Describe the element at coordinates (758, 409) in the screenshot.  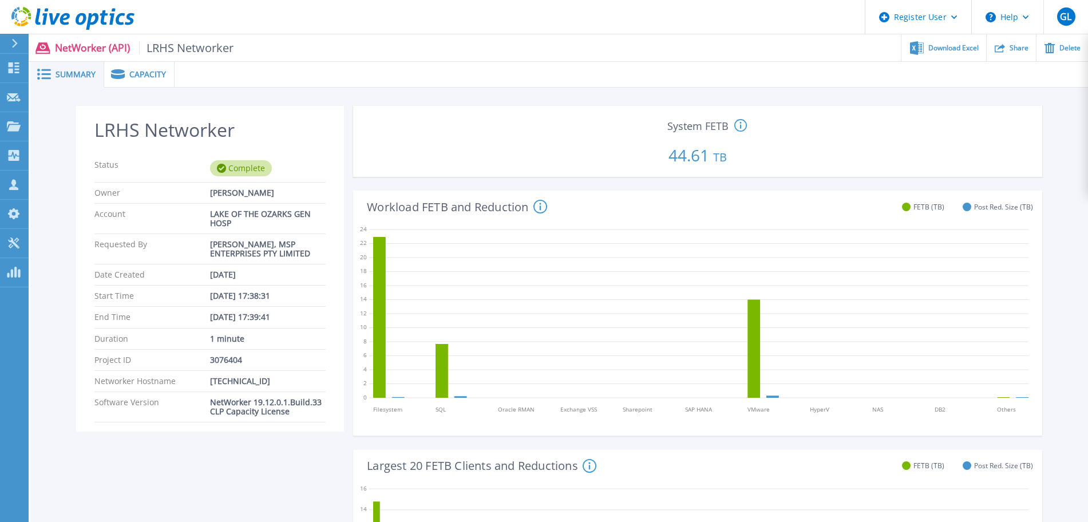
I see `tspan: VMware` at that location.